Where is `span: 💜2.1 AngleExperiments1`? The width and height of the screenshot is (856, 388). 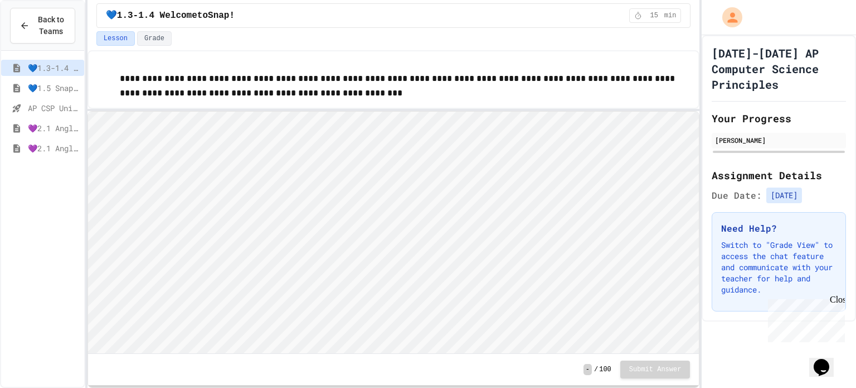 span: 💜2.1 AngleExperiments1 is located at coordinates (54, 128).